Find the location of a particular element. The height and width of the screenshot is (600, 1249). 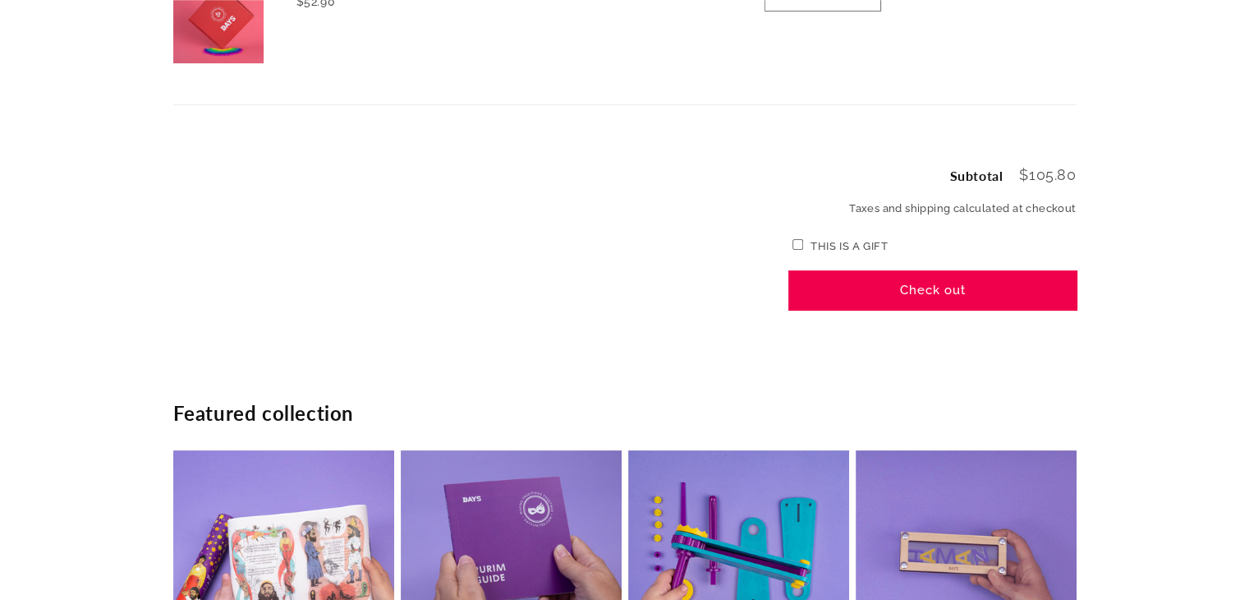

label: This is a gift is located at coordinates (849, 246).